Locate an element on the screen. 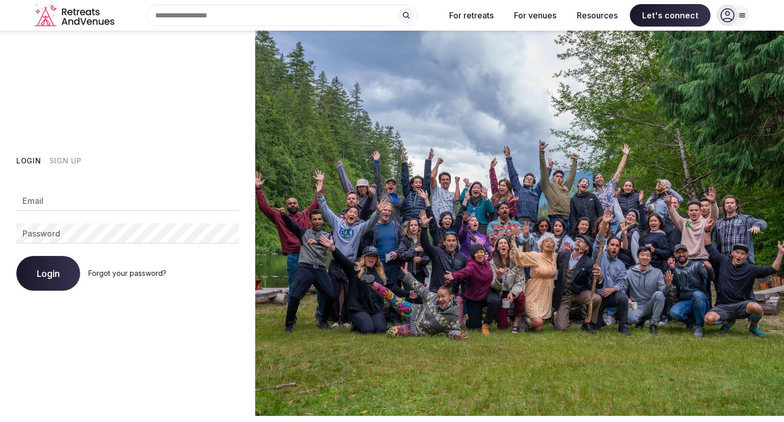 The width and height of the screenshot is (784, 422). svg: Retreats and Venues company logo is located at coordinates (76, 15).